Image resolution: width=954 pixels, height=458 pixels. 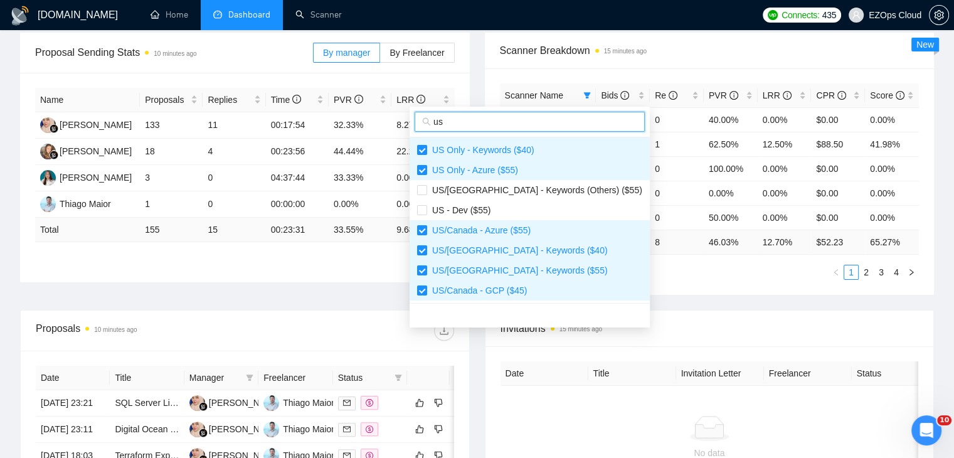 What do you see at coordinates (838, 144) in the screenshot?
I see `td: $88.50` at bounding box center [838, 144].